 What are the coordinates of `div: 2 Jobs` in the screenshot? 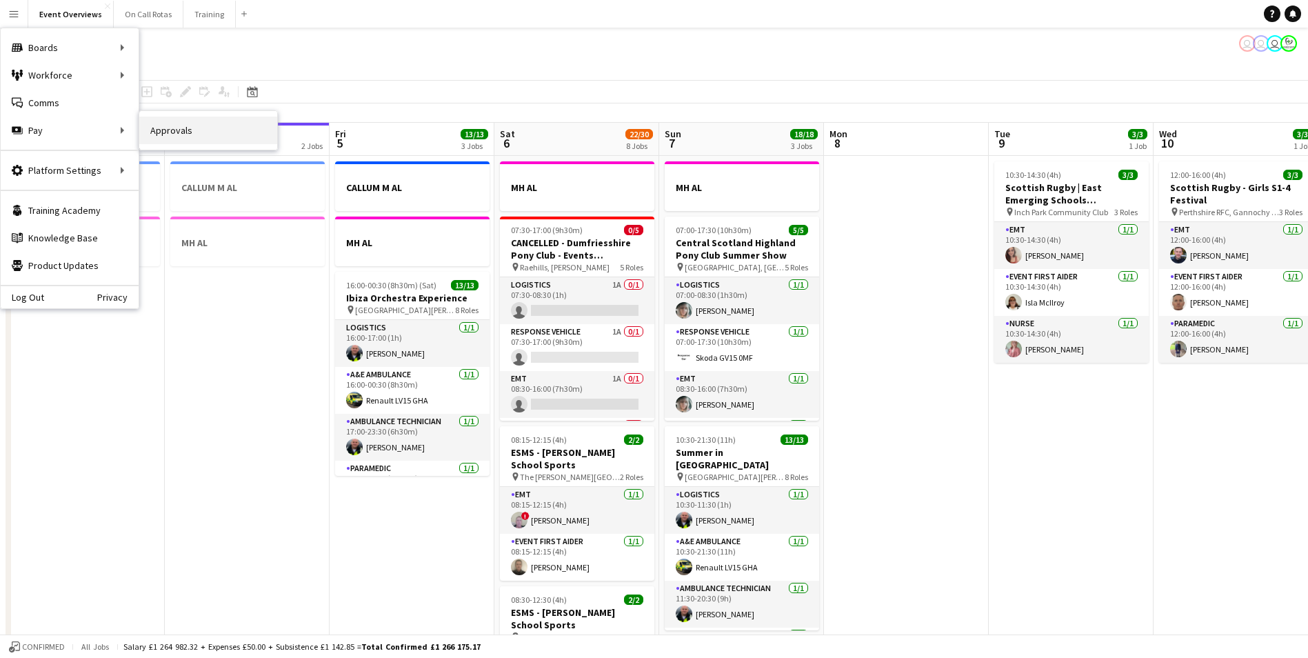 It's located at (312, 146).